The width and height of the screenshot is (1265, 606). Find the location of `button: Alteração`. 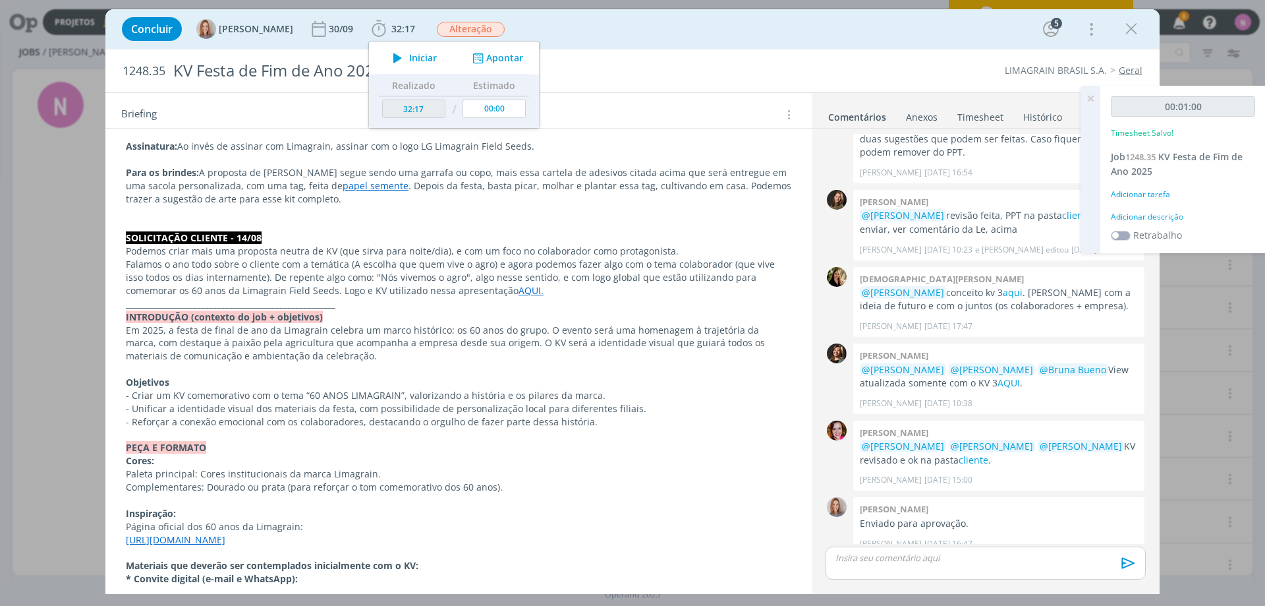

button: Alteração is located at coordinates (470, 29).